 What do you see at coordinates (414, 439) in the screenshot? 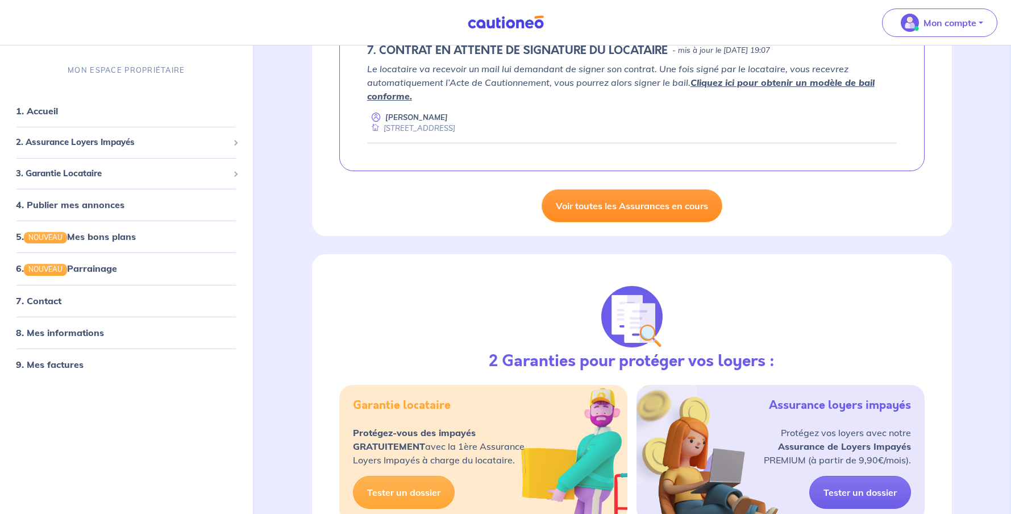
I see `strong: Protégez-vous des impayés GRATUITEMENT` at bounding box center [414, 439].